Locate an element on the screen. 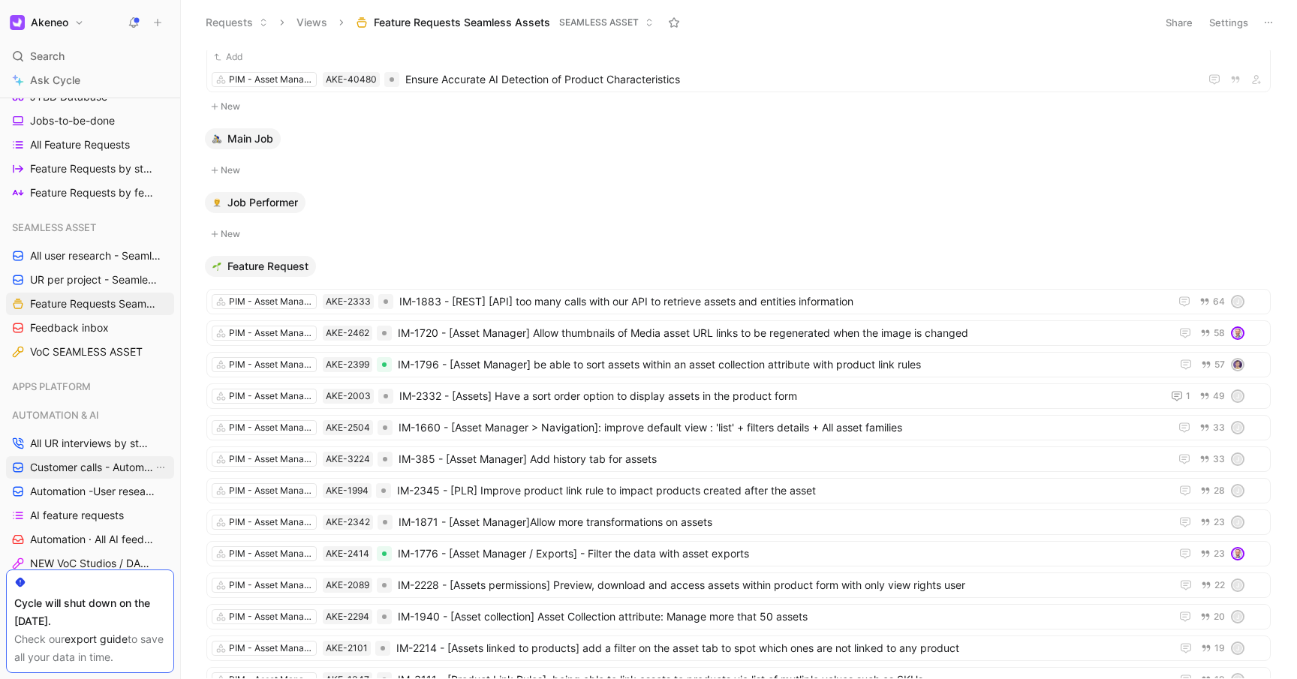  a: Feature Requests Seamless Assets is located at coordinates (90, 304).